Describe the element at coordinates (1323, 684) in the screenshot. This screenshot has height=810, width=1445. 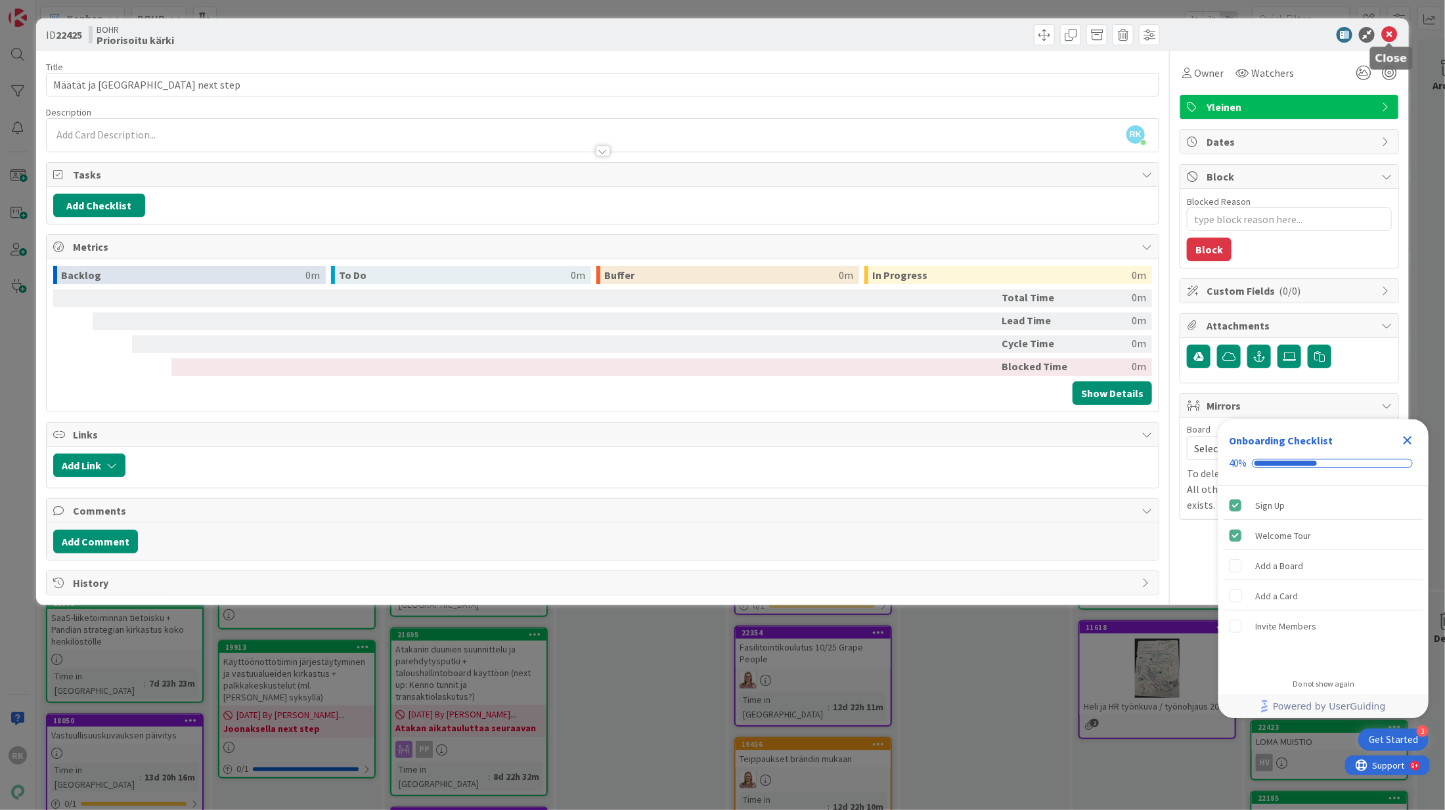
I see `div: Do not show again` at that location.